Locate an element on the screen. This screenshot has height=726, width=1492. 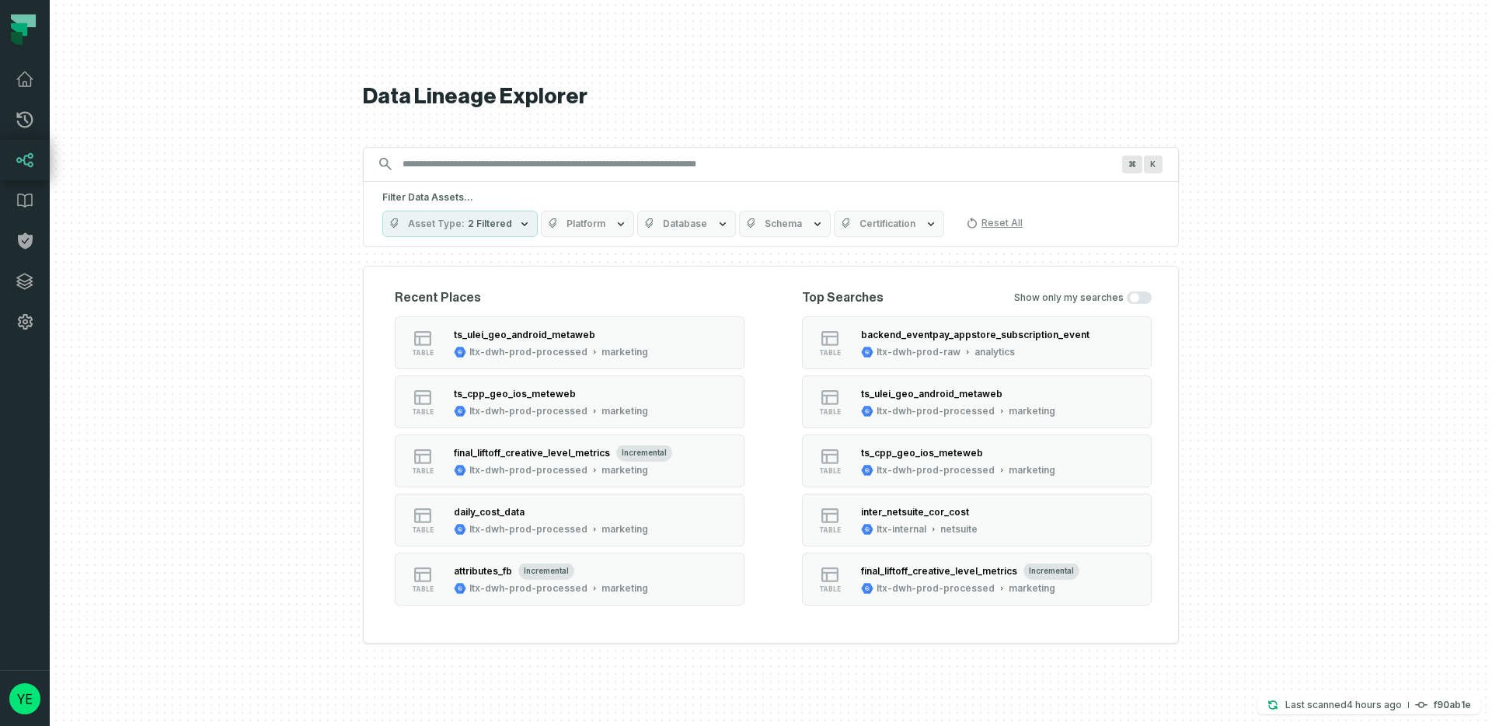
h4: f90ab1e is located at coordinates (1452, 705).